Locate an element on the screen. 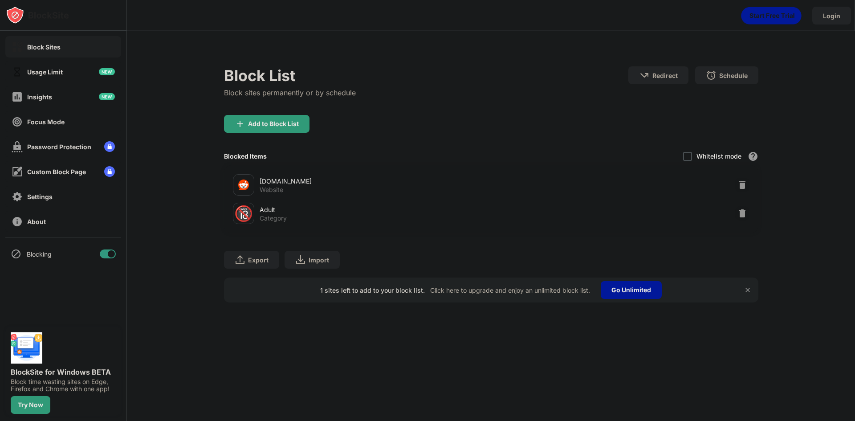 The height and width of the screenshot is (421, 855). div: BlockSite for Windows BETA is located at coordinates (63, 372).